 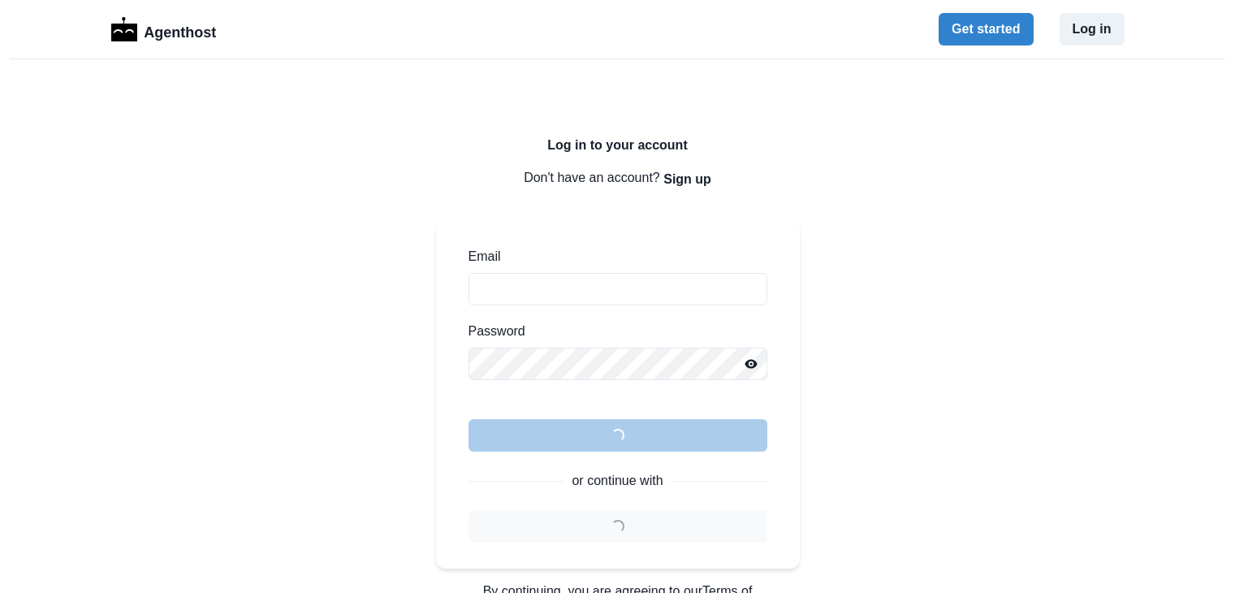 What do you see at coordinates (613, 331) in the screenshot?
I see `label: Password` at bounding box center [613, 331].